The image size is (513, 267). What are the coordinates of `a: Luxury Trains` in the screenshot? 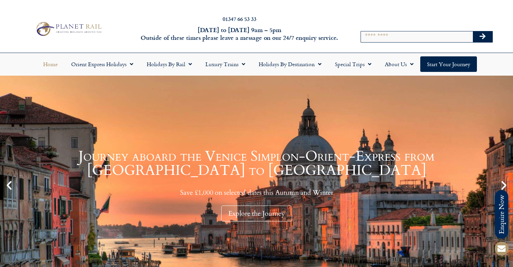 It's located at (225, 64).